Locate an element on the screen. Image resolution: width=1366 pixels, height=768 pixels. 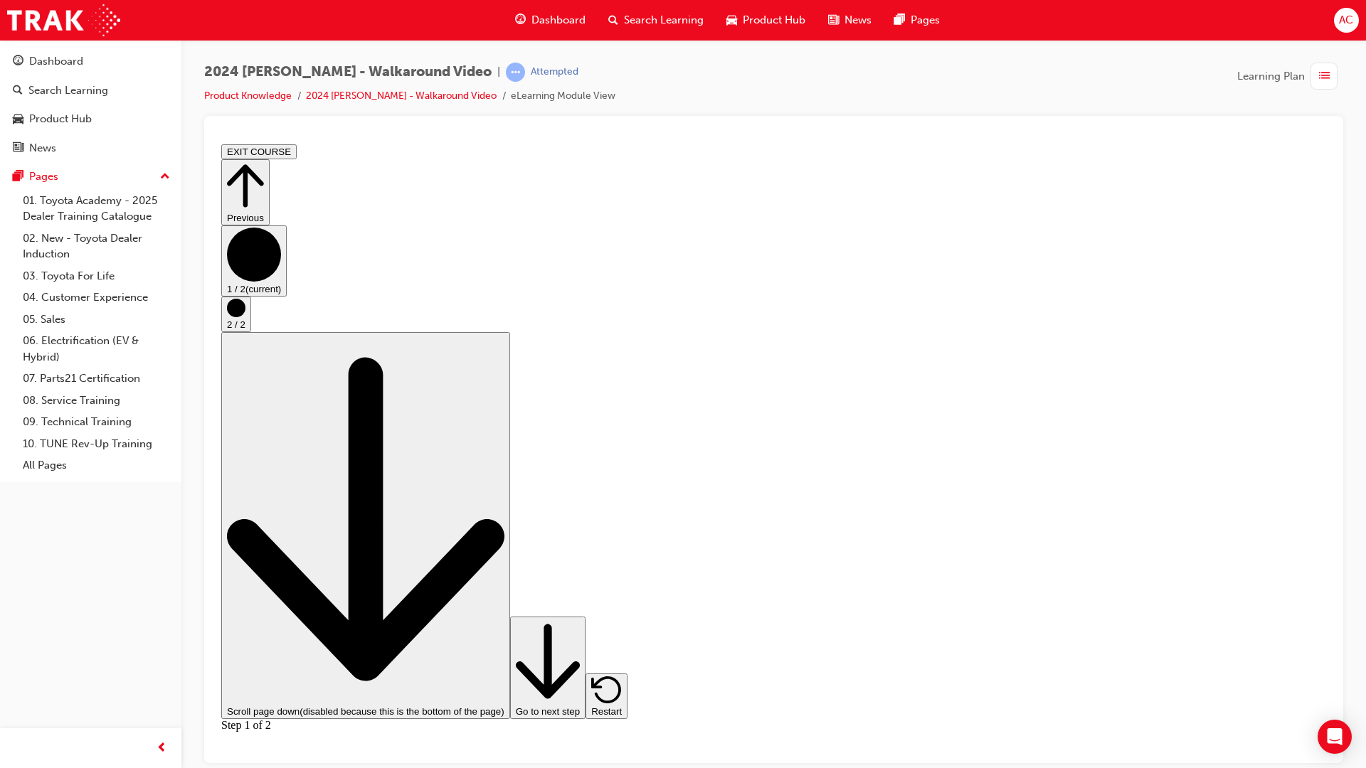
a: 06. Electrification (EV & Hybrid) is located at coordinates (96, 349).